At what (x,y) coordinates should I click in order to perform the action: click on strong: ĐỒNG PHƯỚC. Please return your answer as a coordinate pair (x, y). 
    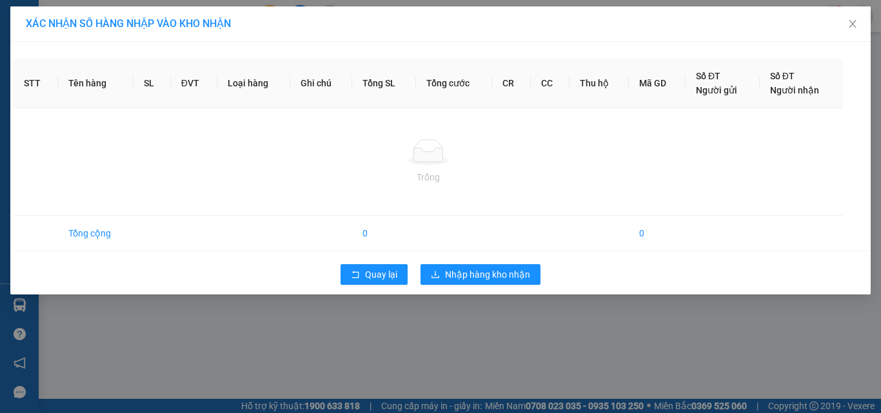
    Looking at the image, I should click on (139, 12).